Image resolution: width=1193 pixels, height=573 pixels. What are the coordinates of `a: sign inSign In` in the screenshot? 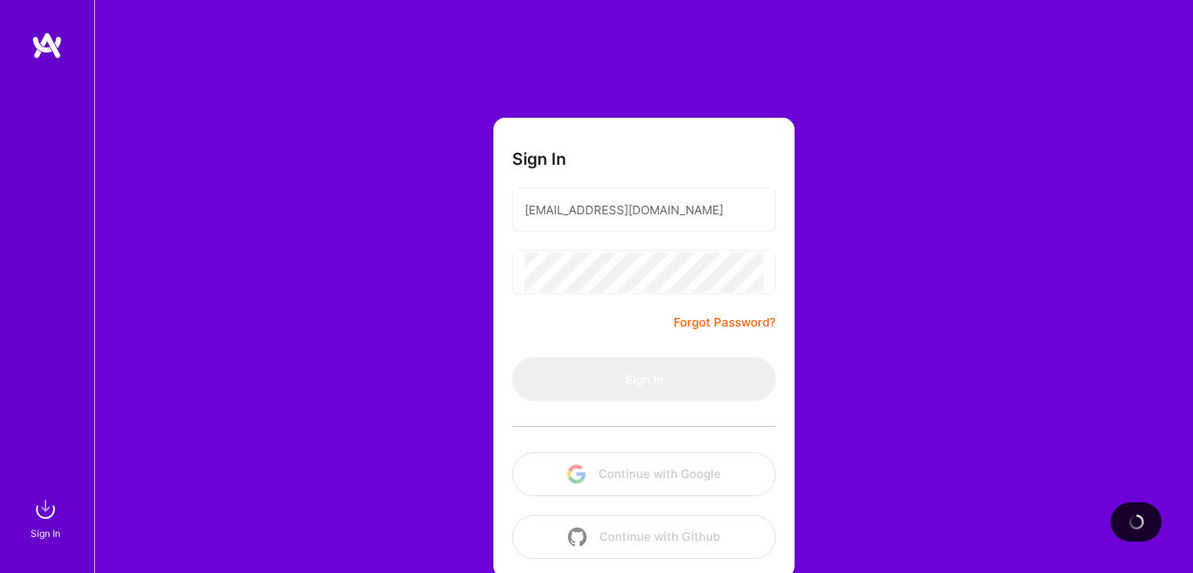 It's located at (47, 517).